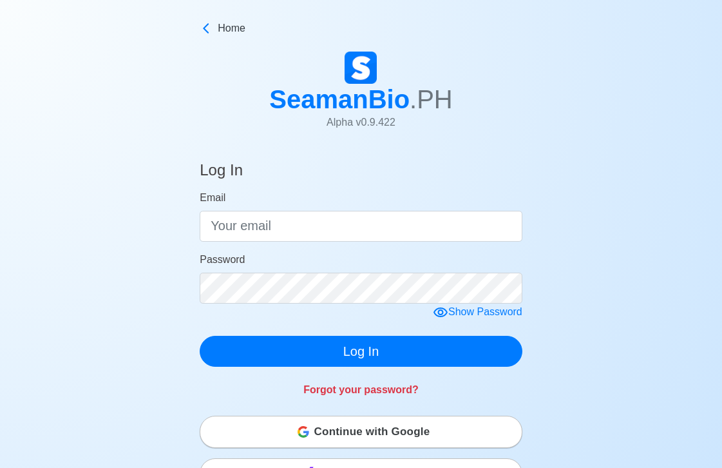  I want to click on span: Continue with Google, so click(372, 432).